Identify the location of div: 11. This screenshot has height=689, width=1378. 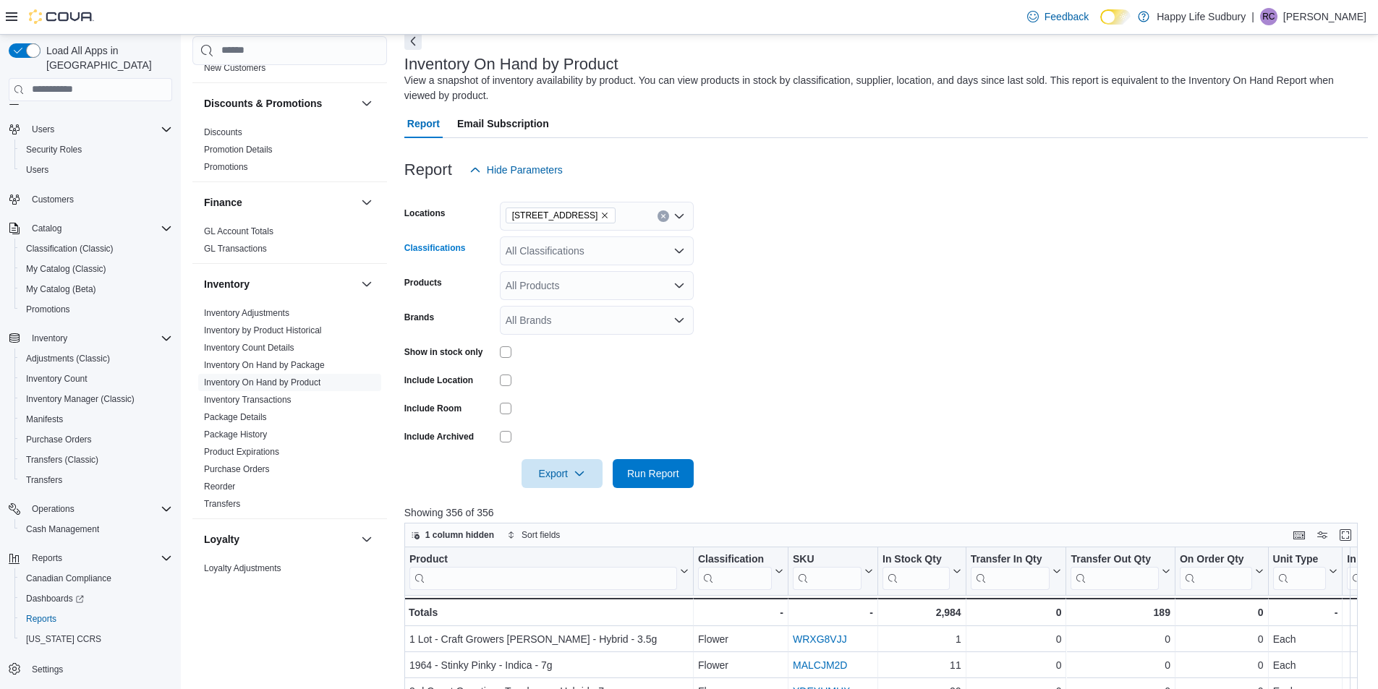
(922, 666).